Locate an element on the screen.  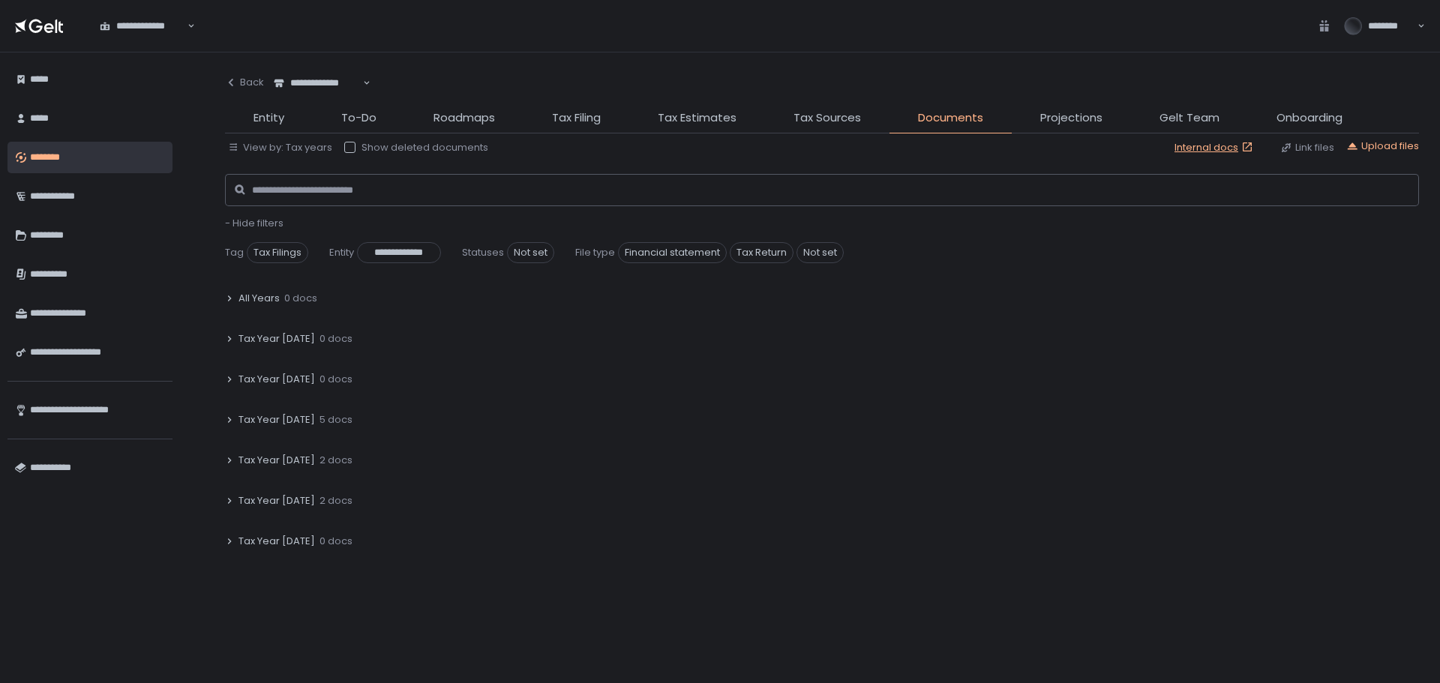
span: Tax Filing is located at coordinates (576, 118).